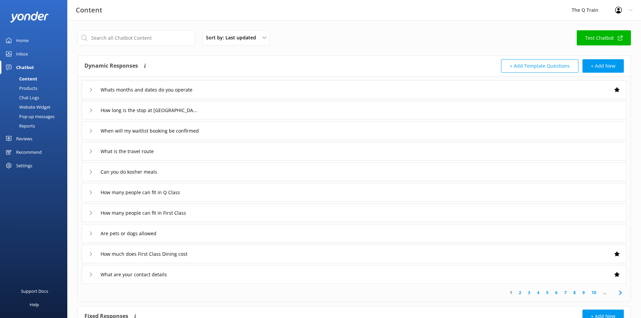  What do you see at coordinates (24, 165) in the screenshot?
I see `div: Settings` at bounding box center [24, 165].